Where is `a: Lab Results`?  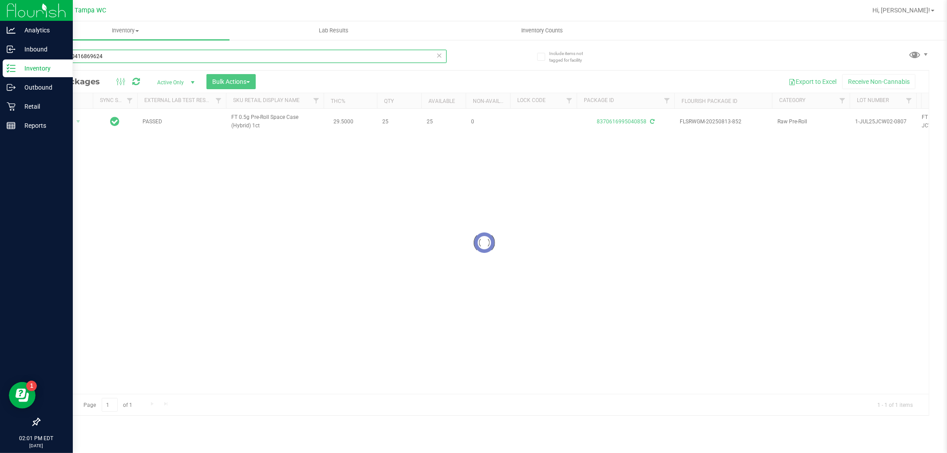
a: Lab Results is located at coordinates (333, 31).